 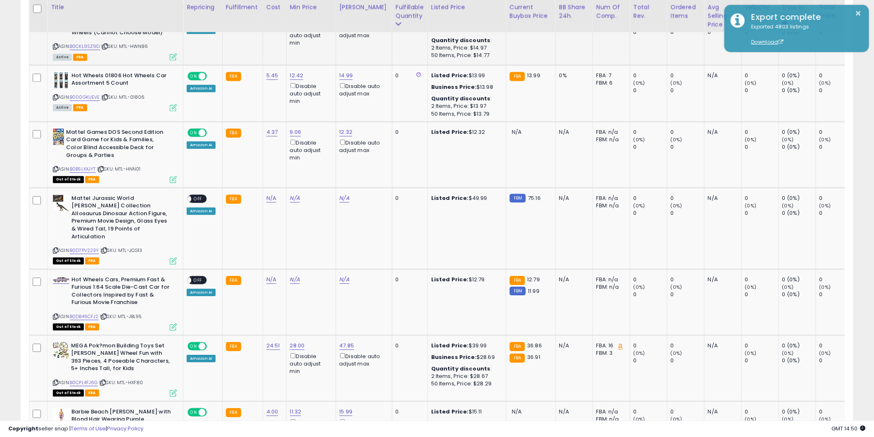 I want to click on a: Terms of Use, so click(x=88, y=428).